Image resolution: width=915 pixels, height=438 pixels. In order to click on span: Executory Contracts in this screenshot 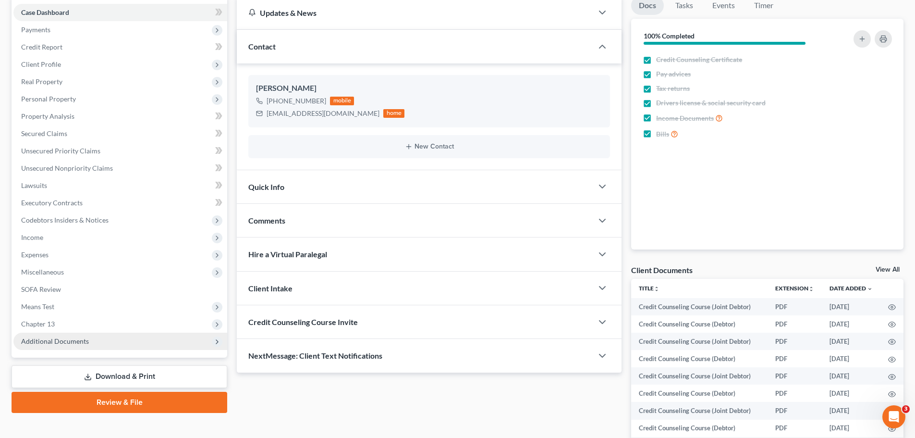, I will do `click(52, 202)`.